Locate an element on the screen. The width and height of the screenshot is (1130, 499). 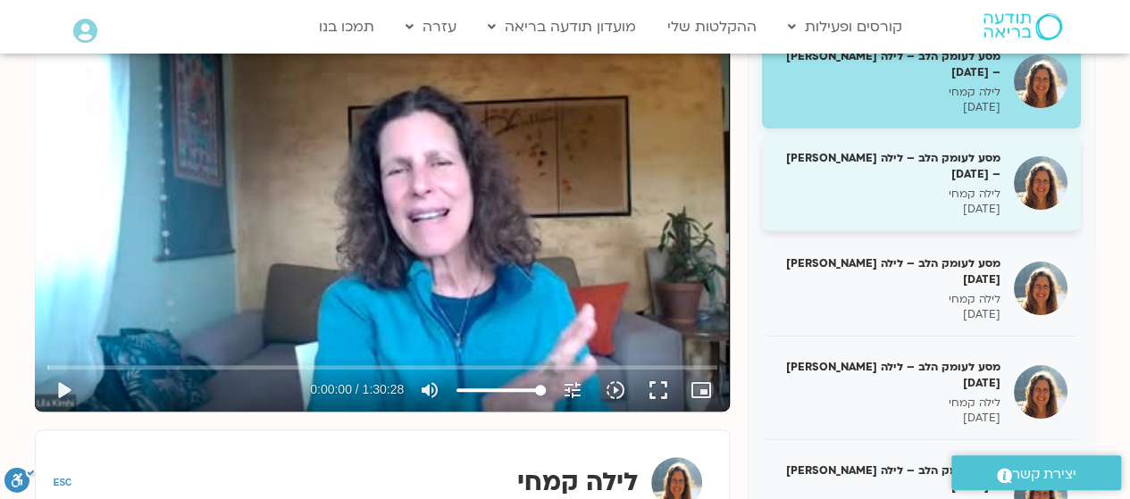
img: מסע לעומק הלב – לילה קמחי – 16/2/25 is located at coordinates (1040, 183).